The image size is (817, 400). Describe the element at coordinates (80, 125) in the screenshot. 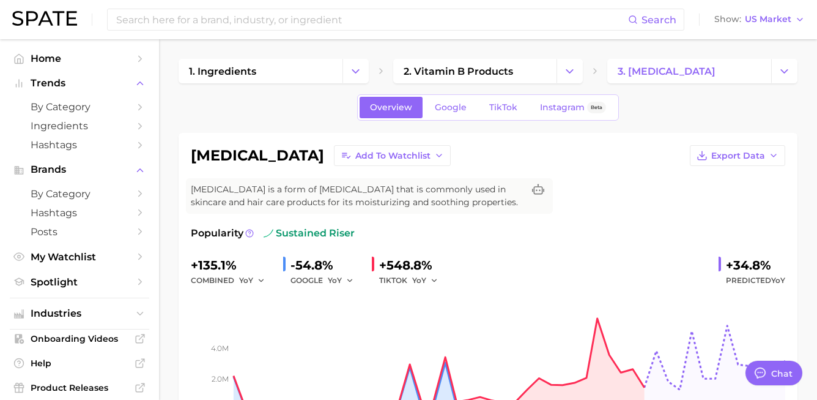

I see `a: Ingredients` at that location.